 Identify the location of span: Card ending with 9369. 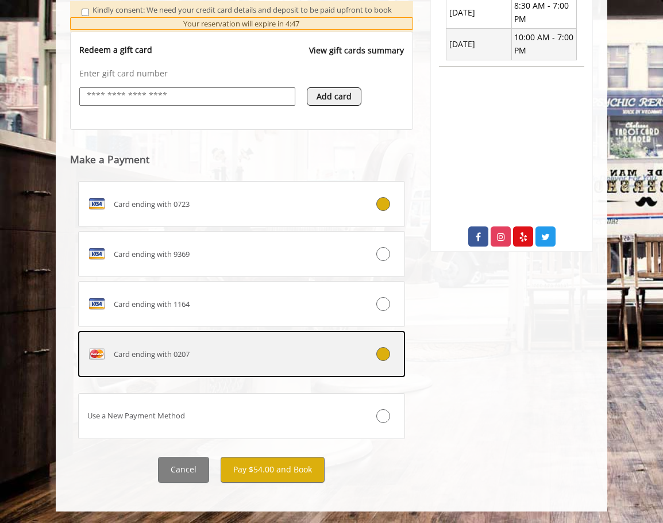
(152, 254).